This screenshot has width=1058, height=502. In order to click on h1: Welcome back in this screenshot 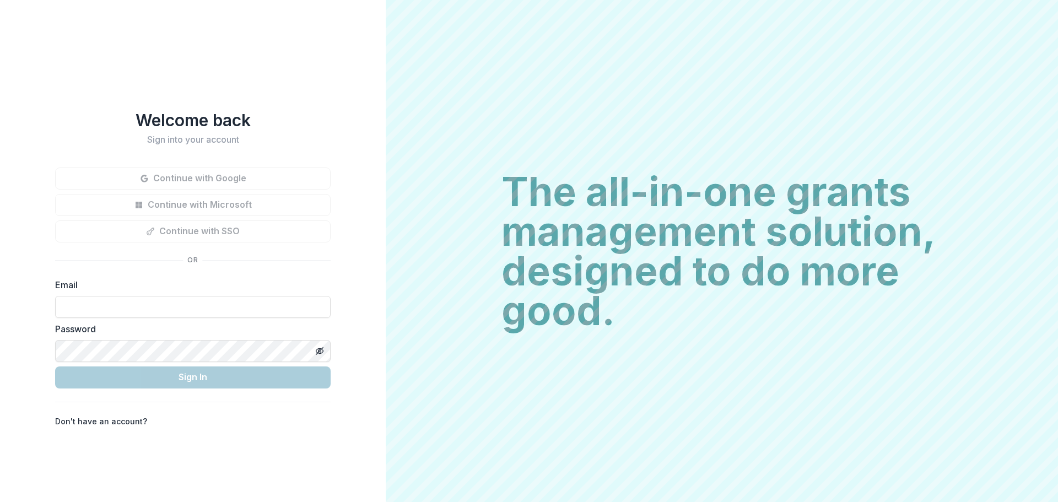, I will do `click(193, 120)`.